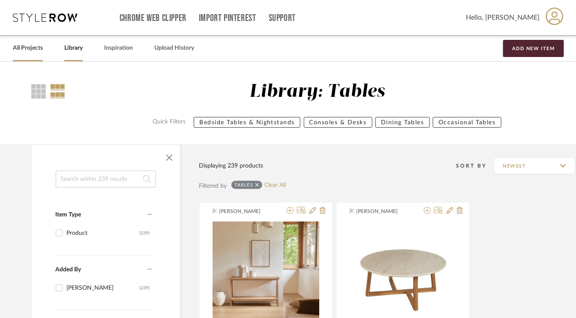 The width and height of the screenshot is (576, 318). What do you see at coordinates (275, 185) in the screenshot?
I see `a: Clear All` at bounding box center [275, 185].